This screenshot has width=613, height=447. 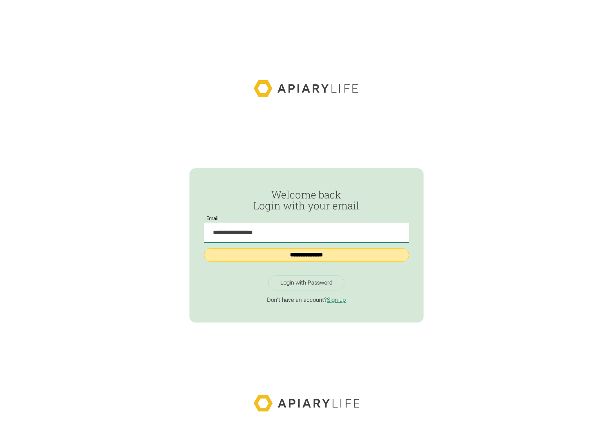 I want to click on div: Login with Password, so click(x=306, y=283).